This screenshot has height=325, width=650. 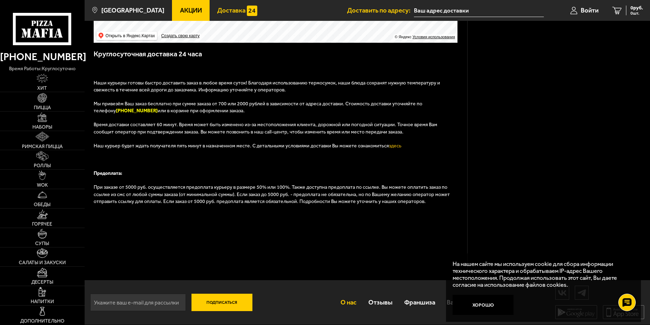 What do you see at coordinates (419, 303) in the screenshot?
I see `a: Франшиза` at bounding box center [419, 303].